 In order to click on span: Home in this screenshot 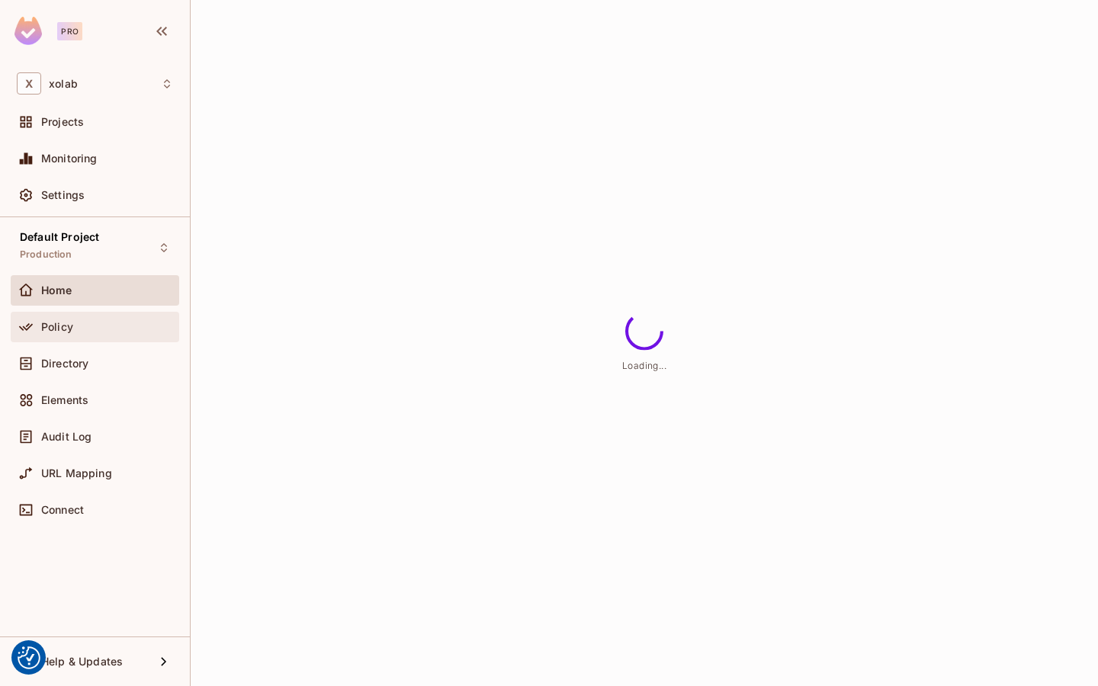, I will do `click(56, 290)`.